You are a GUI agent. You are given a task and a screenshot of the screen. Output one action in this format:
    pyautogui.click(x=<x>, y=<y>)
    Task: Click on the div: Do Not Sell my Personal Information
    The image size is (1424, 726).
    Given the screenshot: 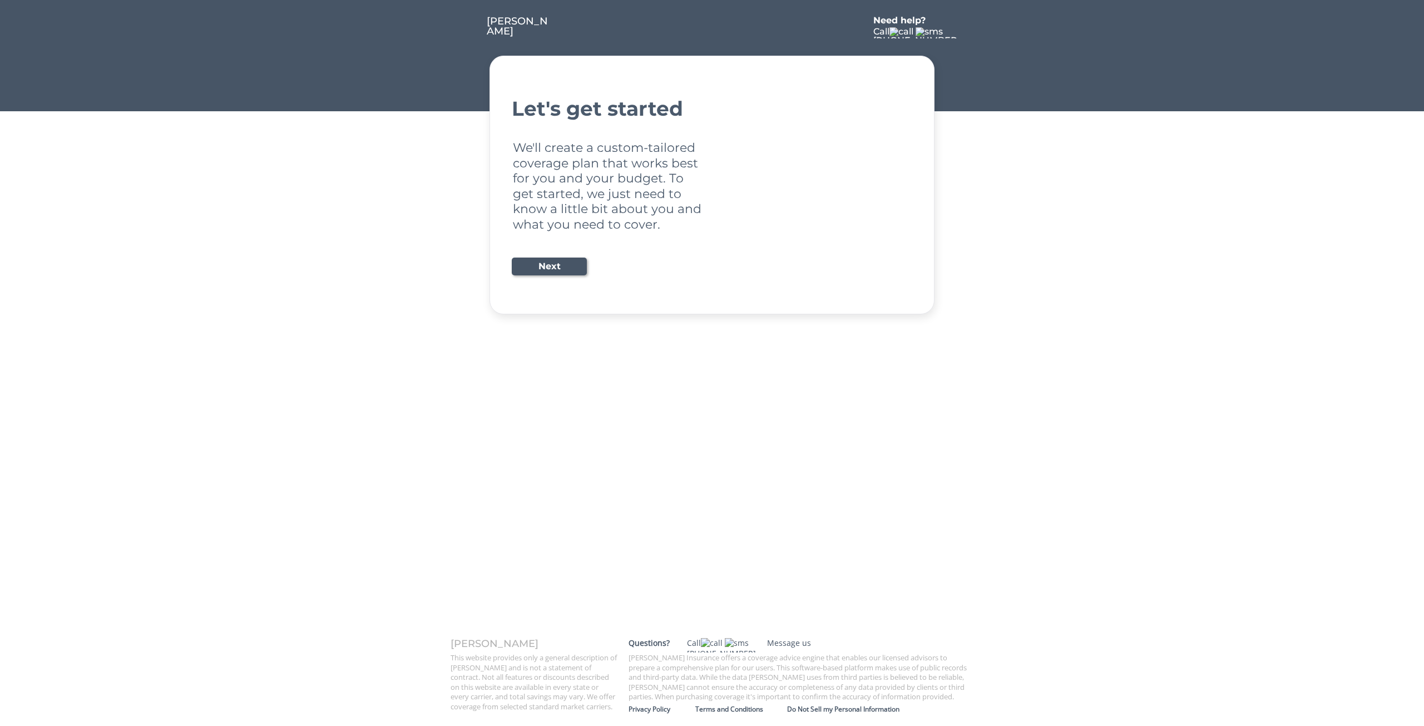 What is the action you would take?
    pyautogui.click(x=883, y=709)
    